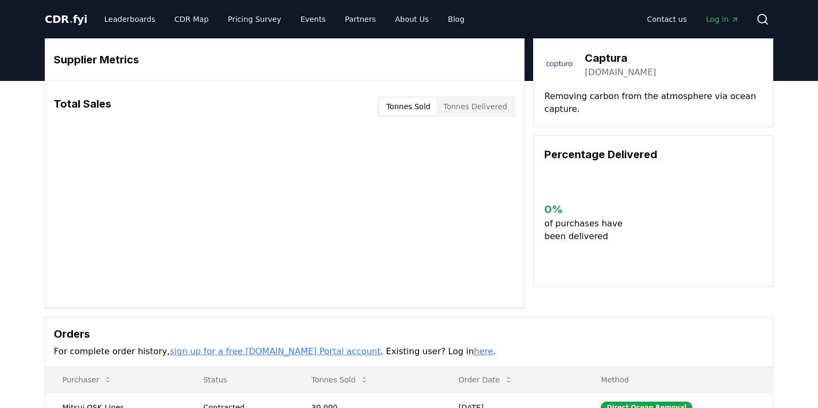  What do you see at coordinates (475, 107) in the screenshot?
I see `button: Tonnes Delivered` at bounding box center [475, 107].